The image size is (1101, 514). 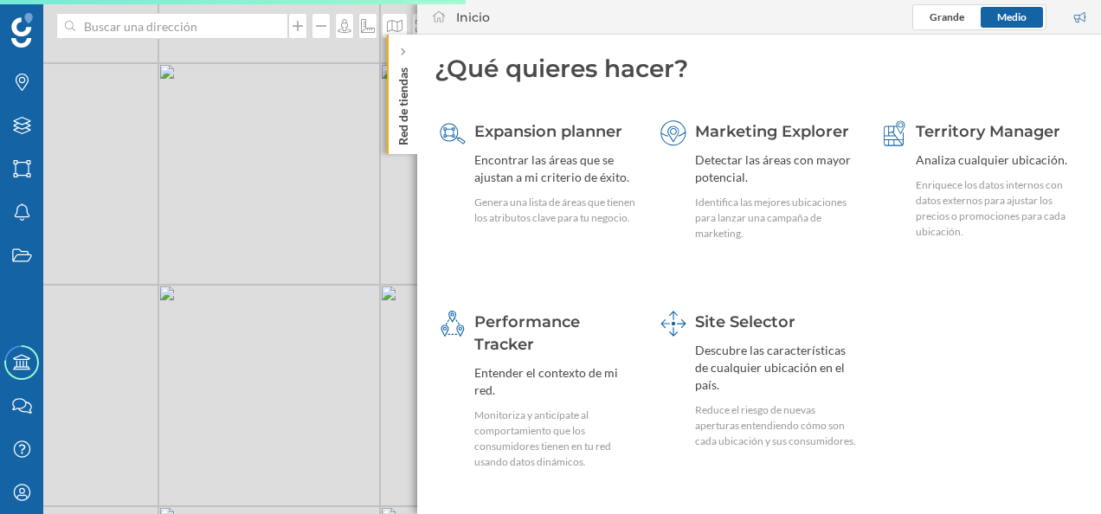 What do you see at coordinates (895, 133) in the screenshot?
I see `img: territory-manager.svg` at bounding box center [895, 133].